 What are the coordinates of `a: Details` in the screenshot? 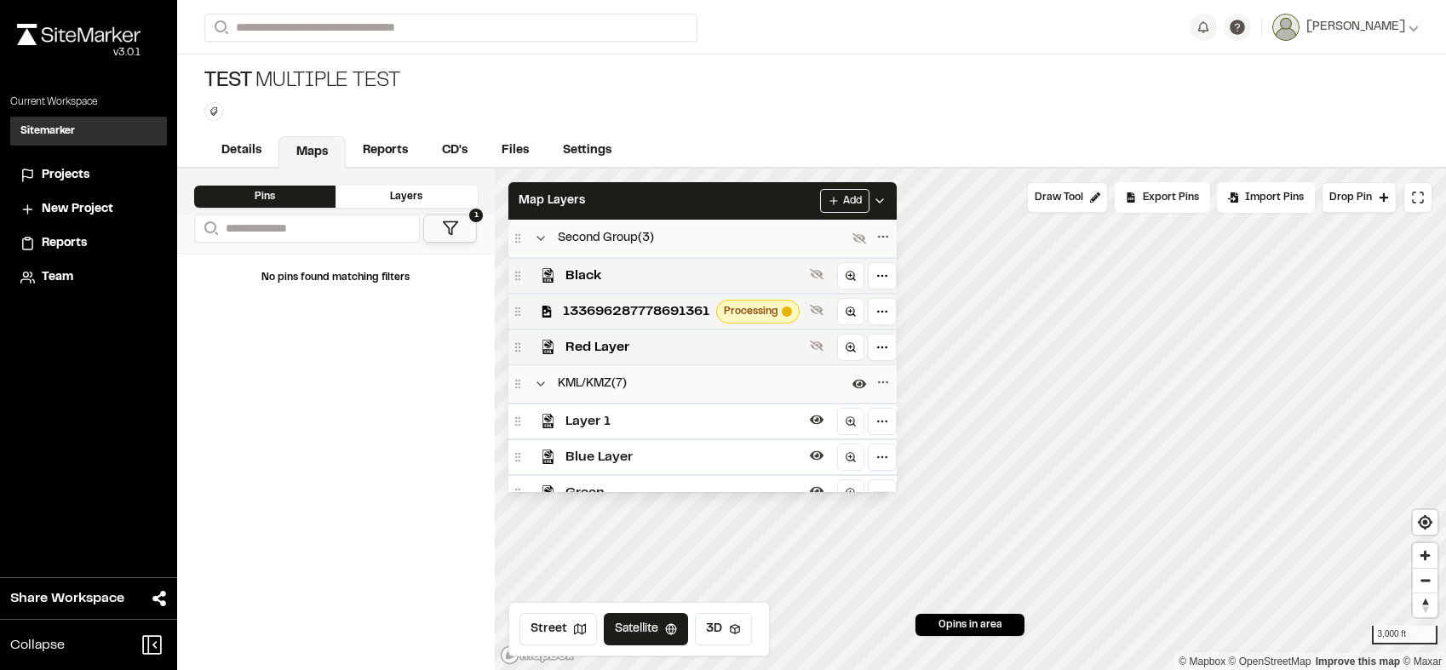 It's located at (241, 151).